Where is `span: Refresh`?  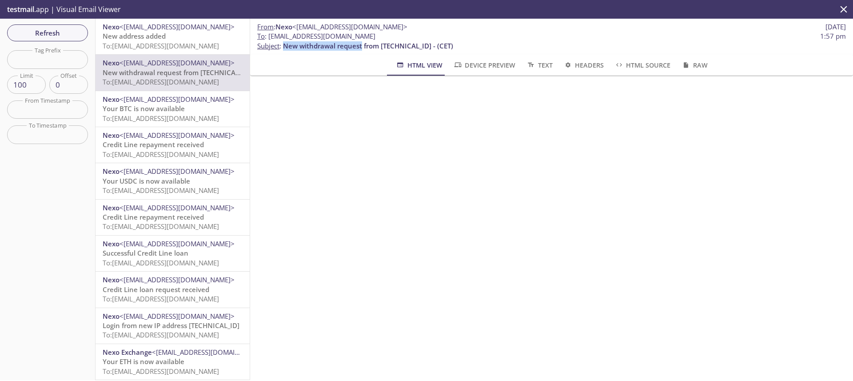
span: Refresh is located at coordinates (48, 33).